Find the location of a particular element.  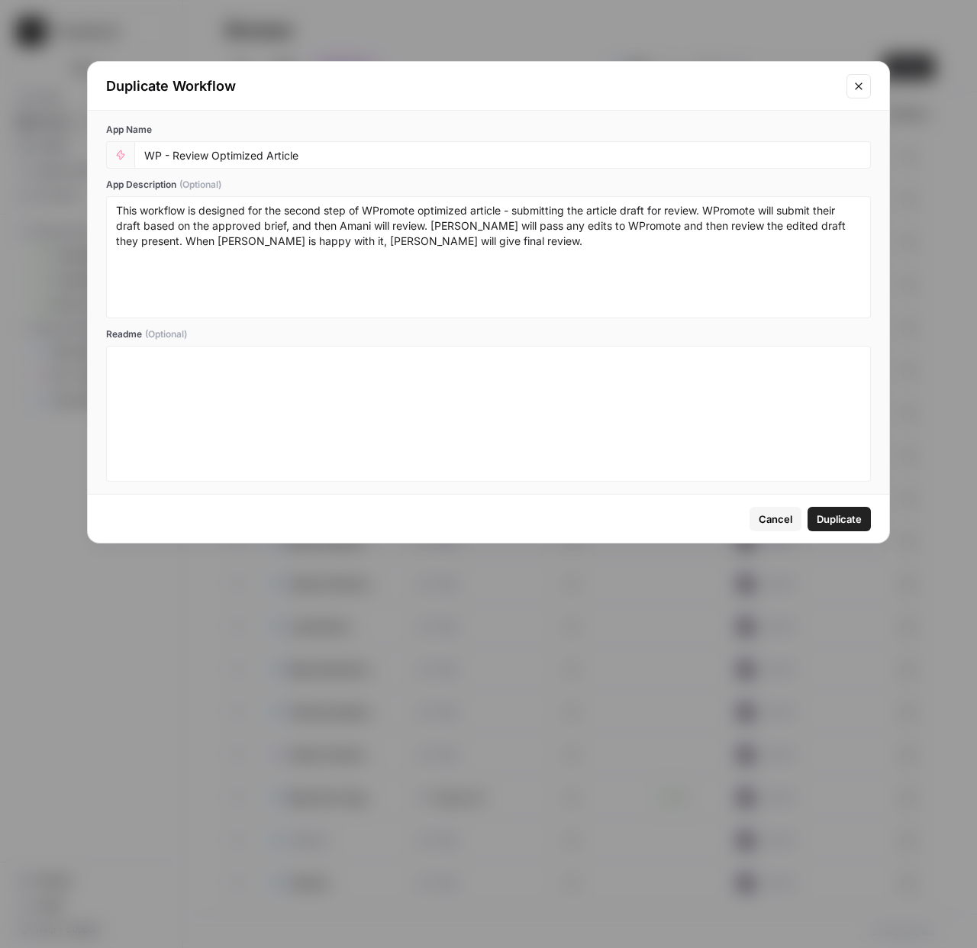

label: Readme is located at coordinates (488, 334).